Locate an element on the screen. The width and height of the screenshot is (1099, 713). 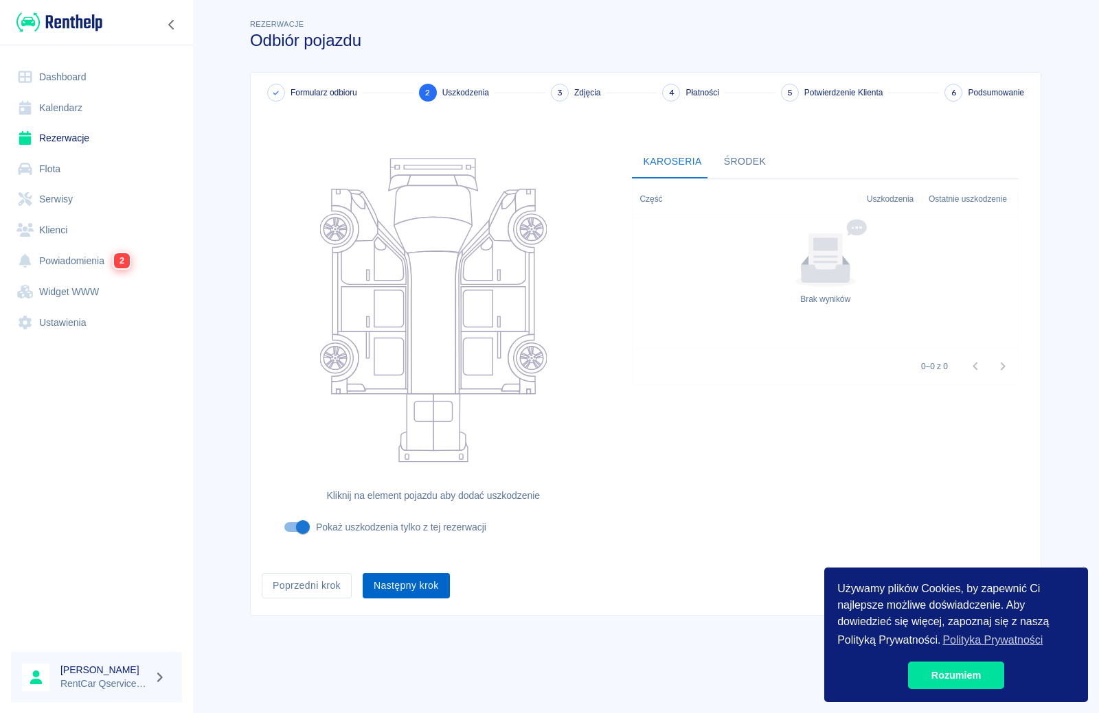
p: RentCar Qservice Damar Parts is located at coordinates (104, 684).